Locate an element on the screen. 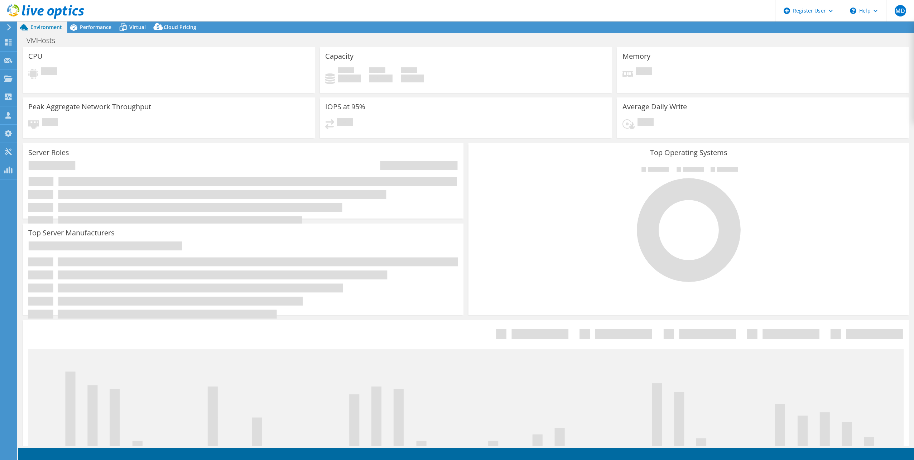 This screenshot has width=914, height=460. h3: IOPS at 95% is located at coordinates (345, 107).